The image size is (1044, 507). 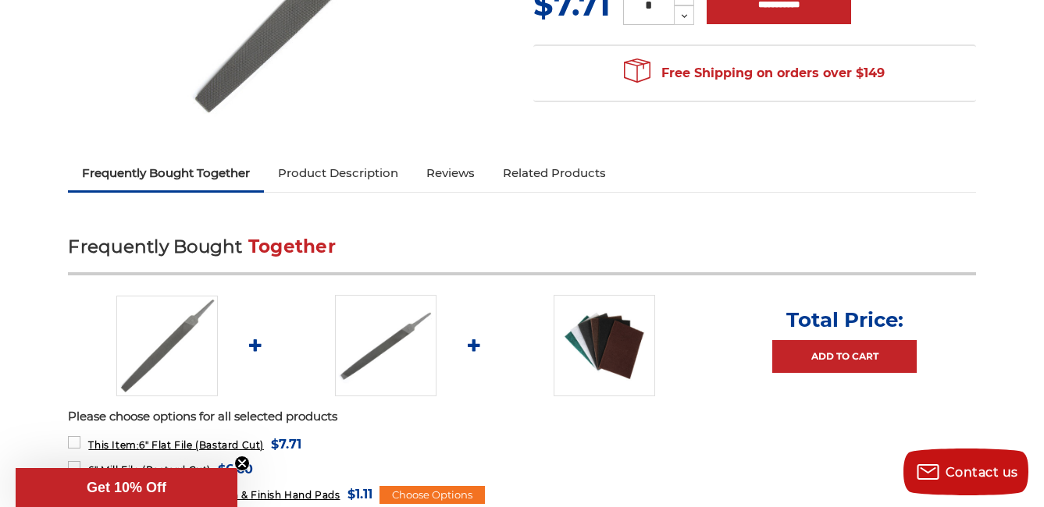 I want to click on span: Contact us, so click(x=981, y=472).